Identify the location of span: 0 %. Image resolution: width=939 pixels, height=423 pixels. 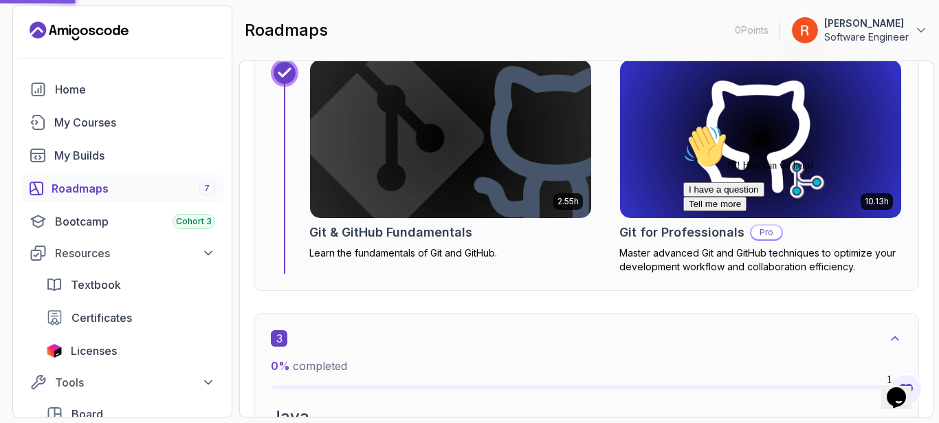
(281, 366).